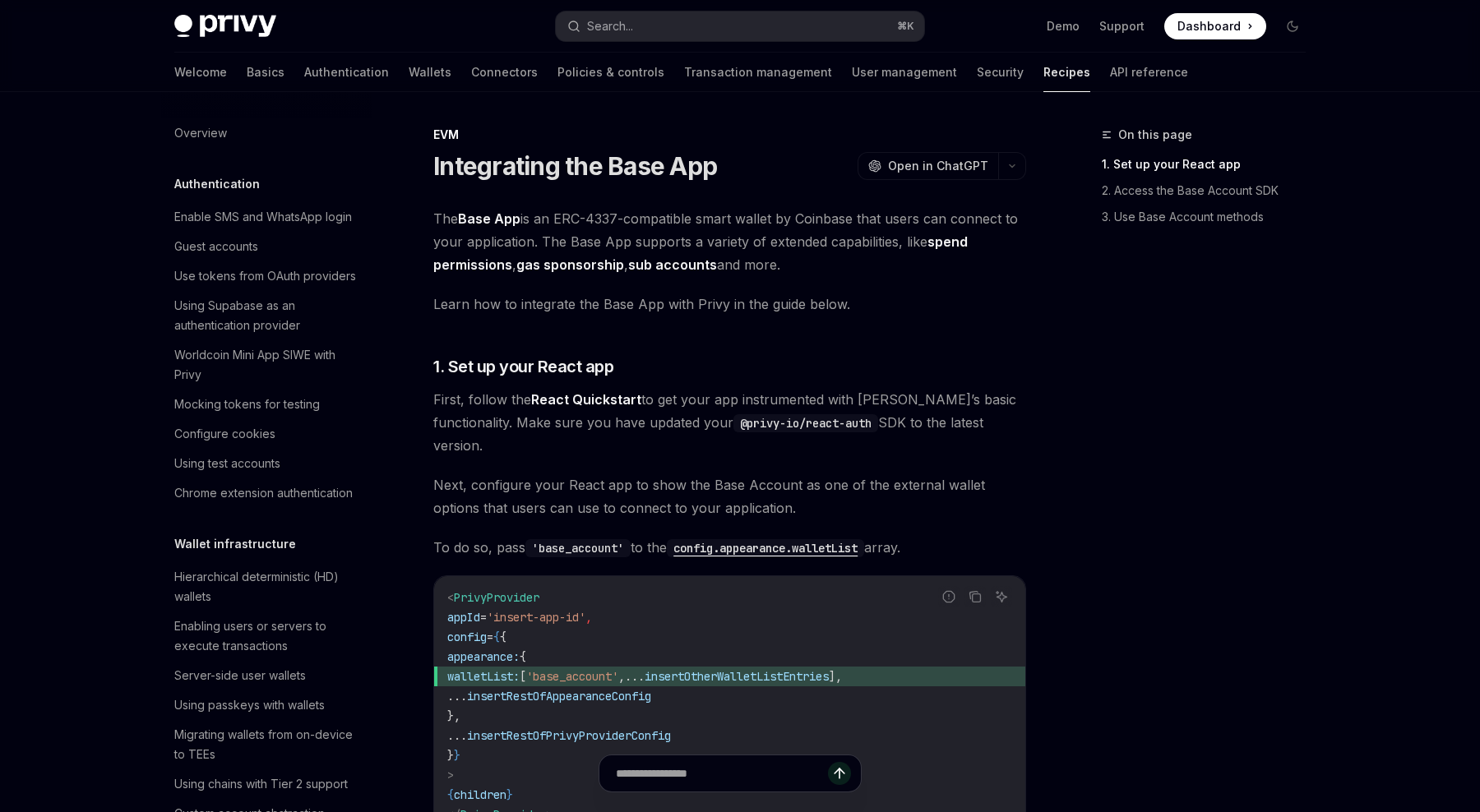 This screenshot has height=812, width=1480. I want to click on a: Policies & controls, so click(611, 73).